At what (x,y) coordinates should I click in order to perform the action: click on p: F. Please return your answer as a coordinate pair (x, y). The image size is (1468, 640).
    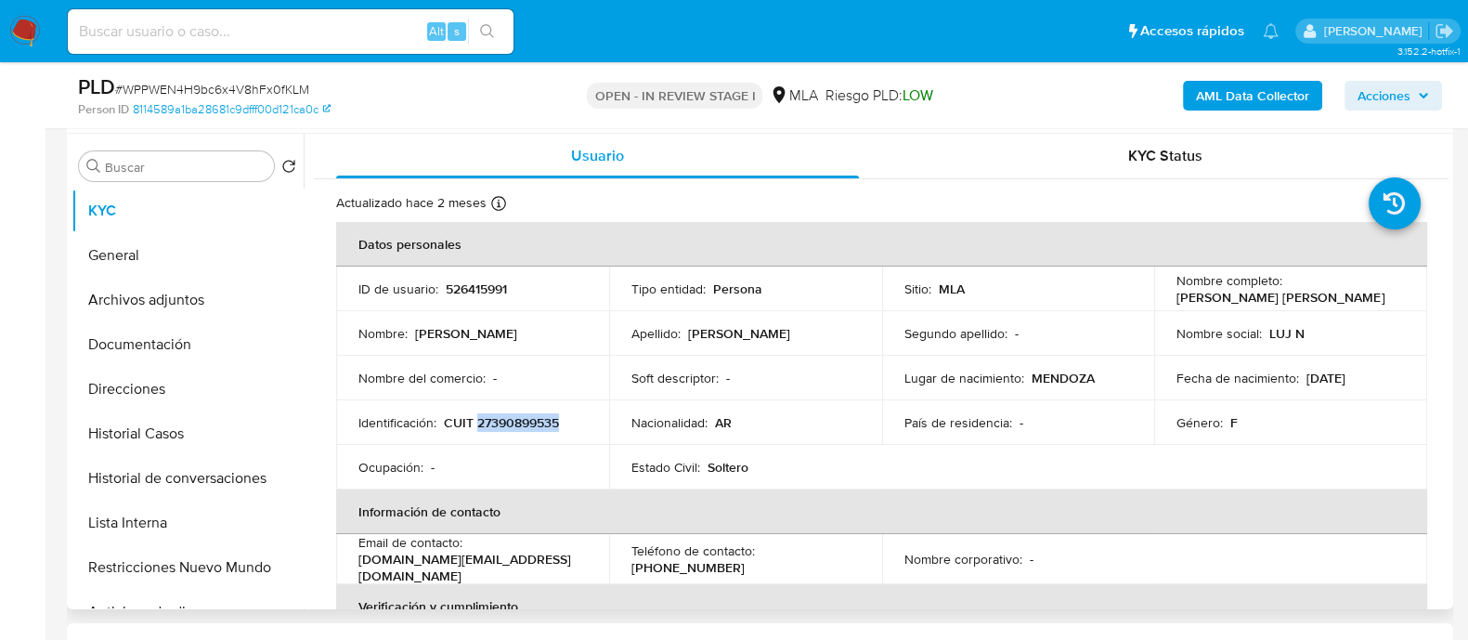
    Looking at the image, I should click on (1234, 423).